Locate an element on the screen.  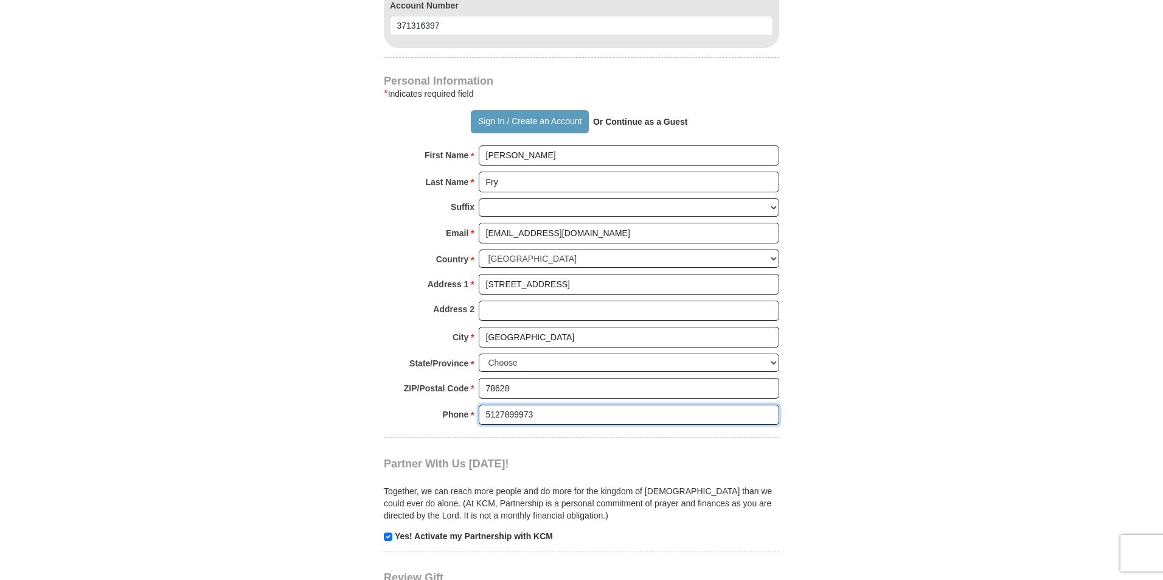
strong: Country is located at coordinates (453, 259).